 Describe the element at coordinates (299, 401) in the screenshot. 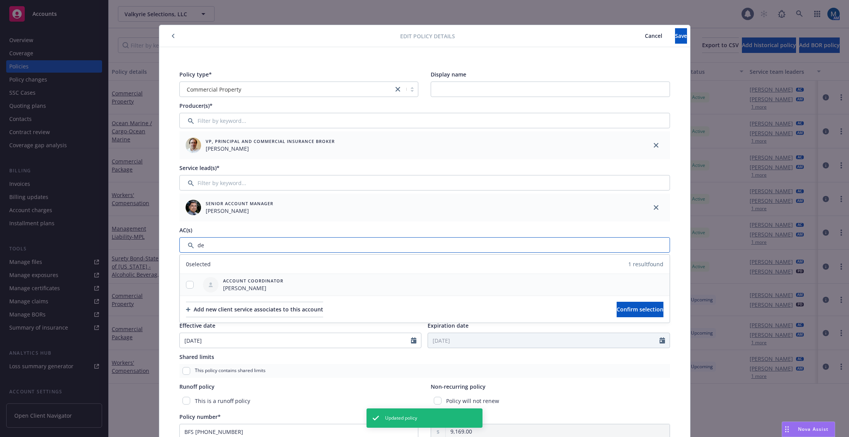

I see `div: This is a runoff policy` at that location.